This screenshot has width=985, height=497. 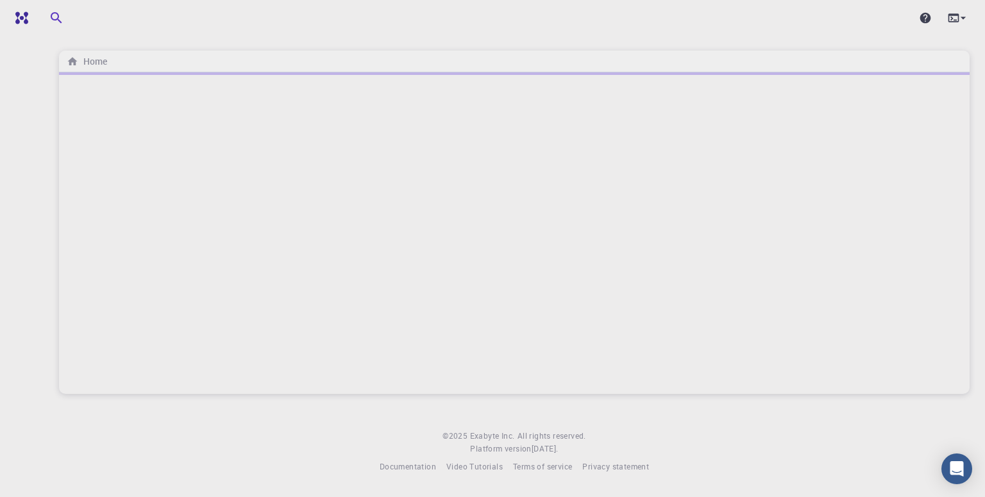 What do you see at coordinates (492, 437) in the screenshot?
I see `a: Exabyte Inc.` at bounding box center [492, 437].